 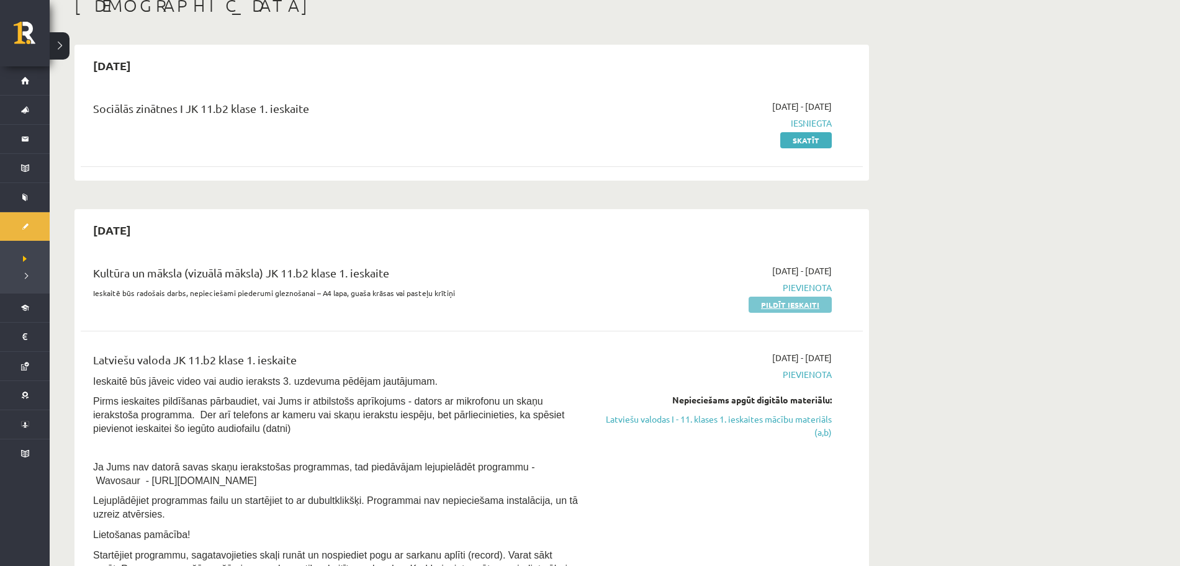 What do you see at coordinates (805, 140) in the screenshot?
I see `a: Skatīt` at bounding box center [805, 140].